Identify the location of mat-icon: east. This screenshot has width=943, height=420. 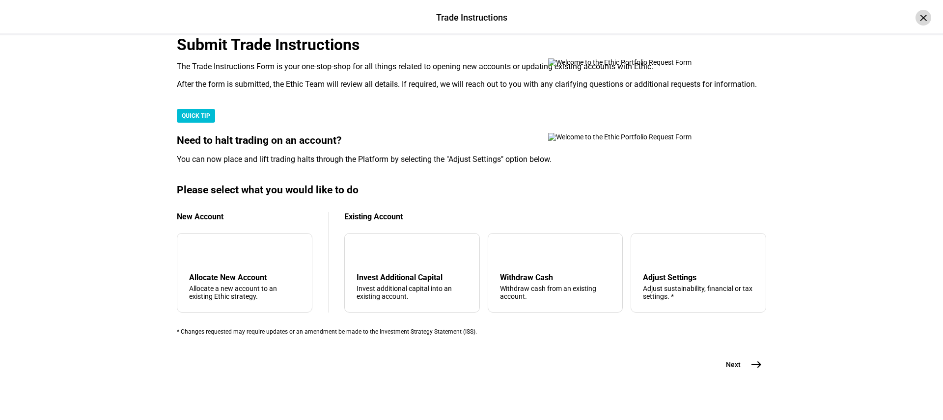
(756, 365).